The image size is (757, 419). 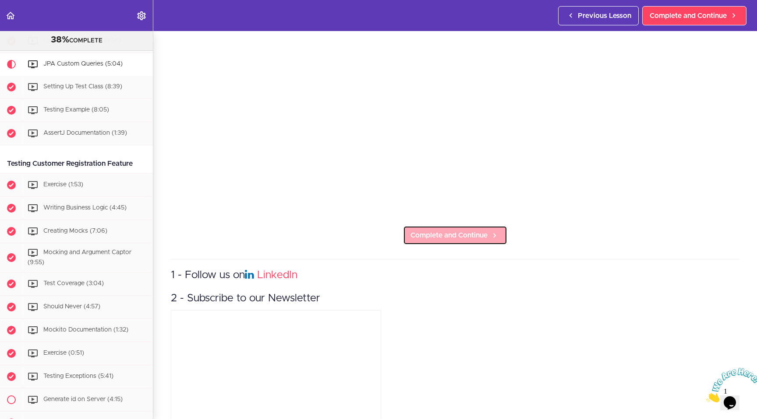 I want to click on span: Creating Mocks (7:06), so click(x=75, y=232).